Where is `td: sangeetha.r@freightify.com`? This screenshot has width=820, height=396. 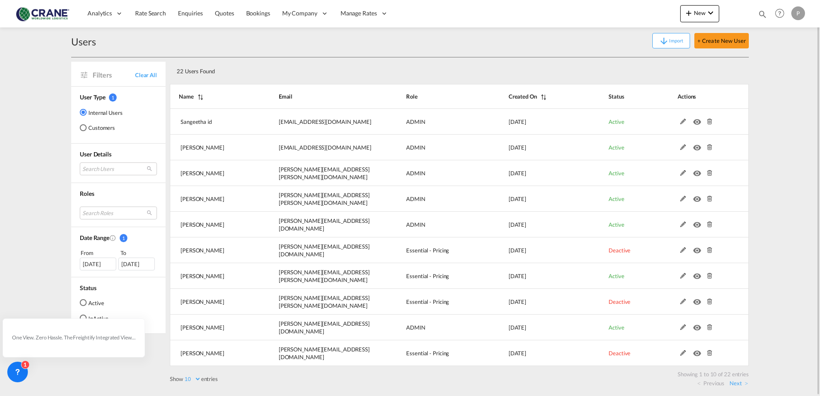 td: sangeetha.r@freightify.com is located at coordinates (321, 122).